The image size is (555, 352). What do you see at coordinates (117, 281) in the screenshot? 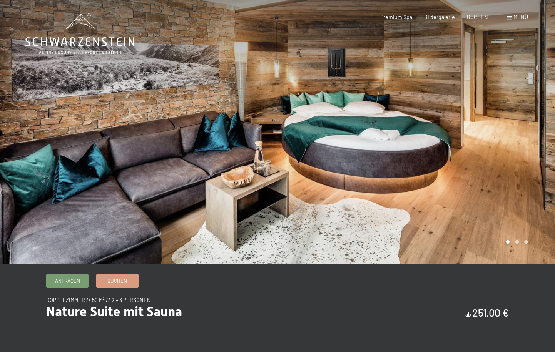
I see `a: Buchen` at bounding box center [117, 281].